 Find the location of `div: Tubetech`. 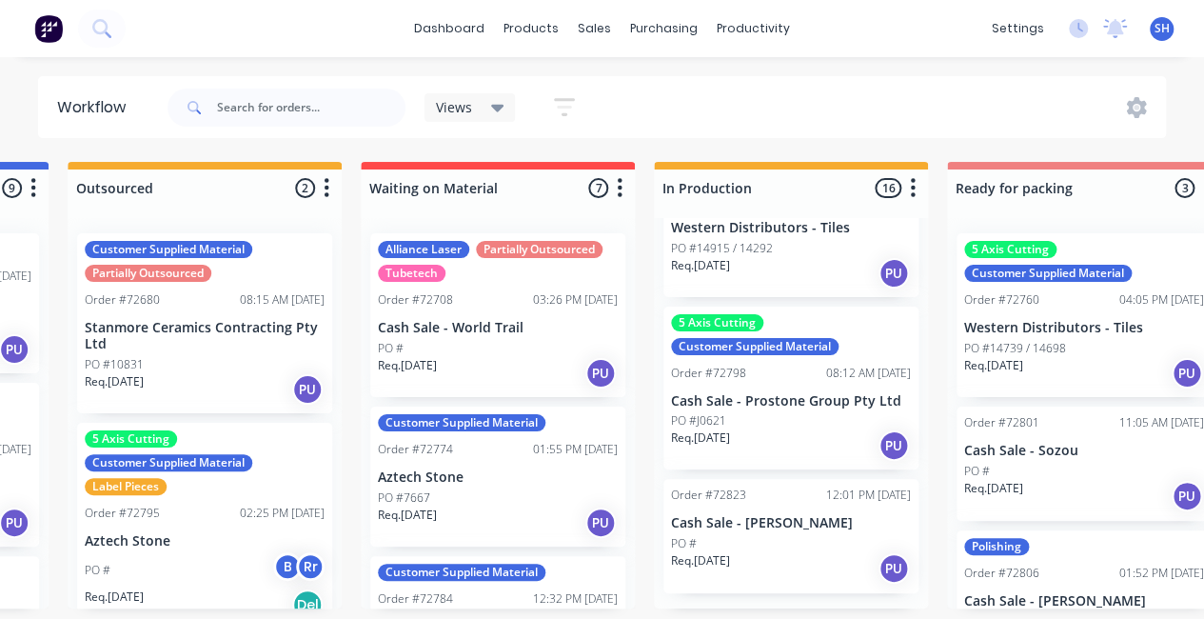

div: Tubetech is located at coordinates (411, 273).